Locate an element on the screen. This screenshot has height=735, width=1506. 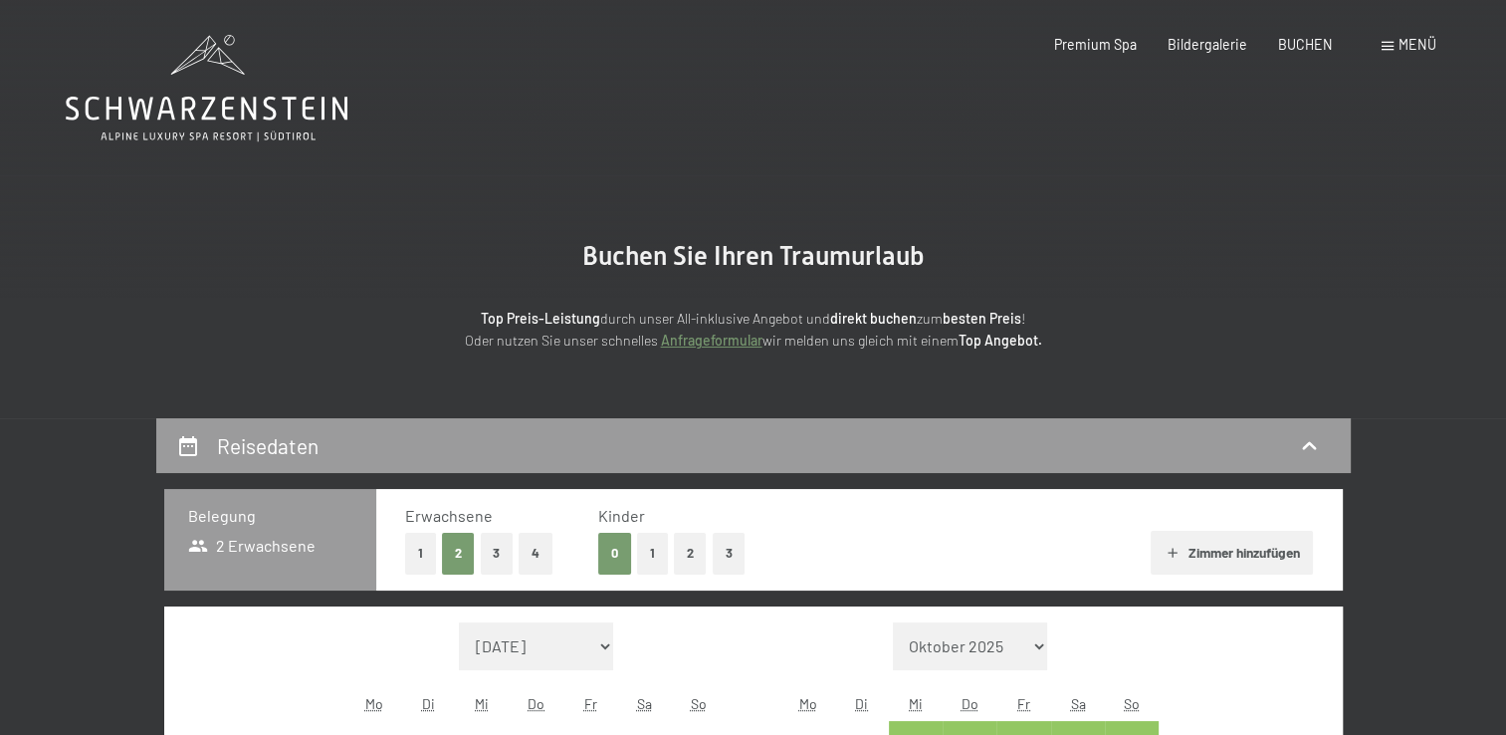
span: Erwachsene is located at coordinates (449, 515).